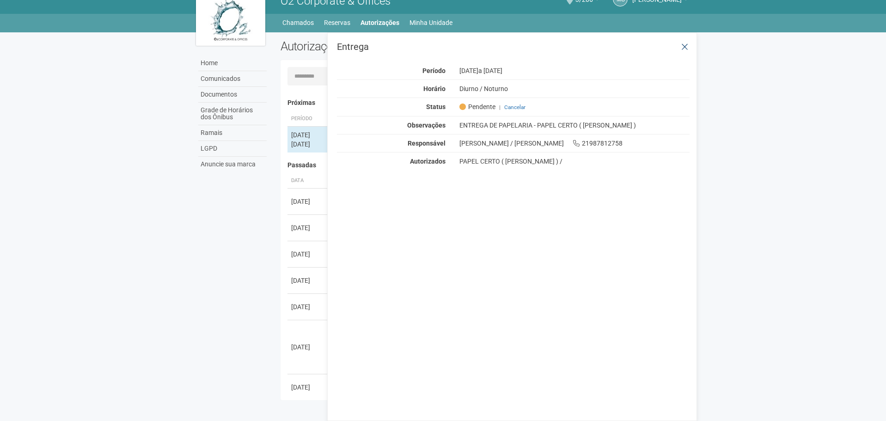  Describe the element at coordinates (308, 119) in the screenshot. I see `th: Período` at that location.